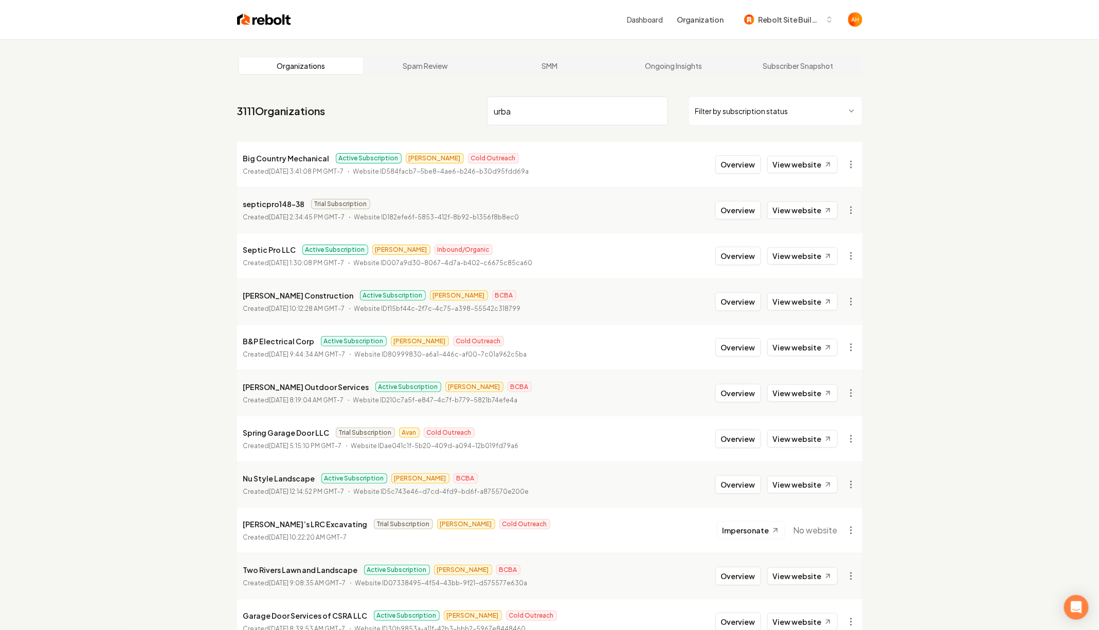  Describe the element at coordinates (674, 66) in the screenshot. I see `a: Ongoing Insights` at that location.